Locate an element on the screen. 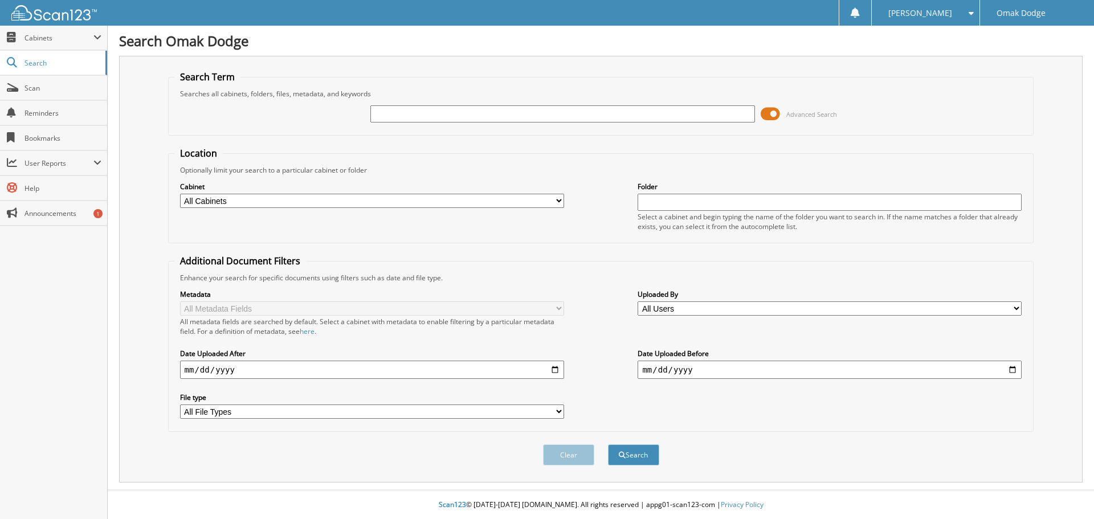  span: Advanced Search is located at coordinates (811, 114).